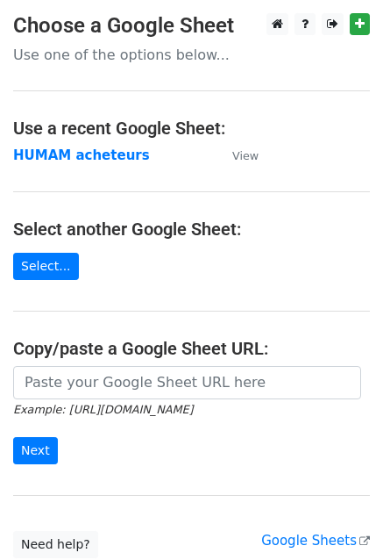  Describe the element at coordinates (237, 155) in the screenshot. I see `a: View` at that location.